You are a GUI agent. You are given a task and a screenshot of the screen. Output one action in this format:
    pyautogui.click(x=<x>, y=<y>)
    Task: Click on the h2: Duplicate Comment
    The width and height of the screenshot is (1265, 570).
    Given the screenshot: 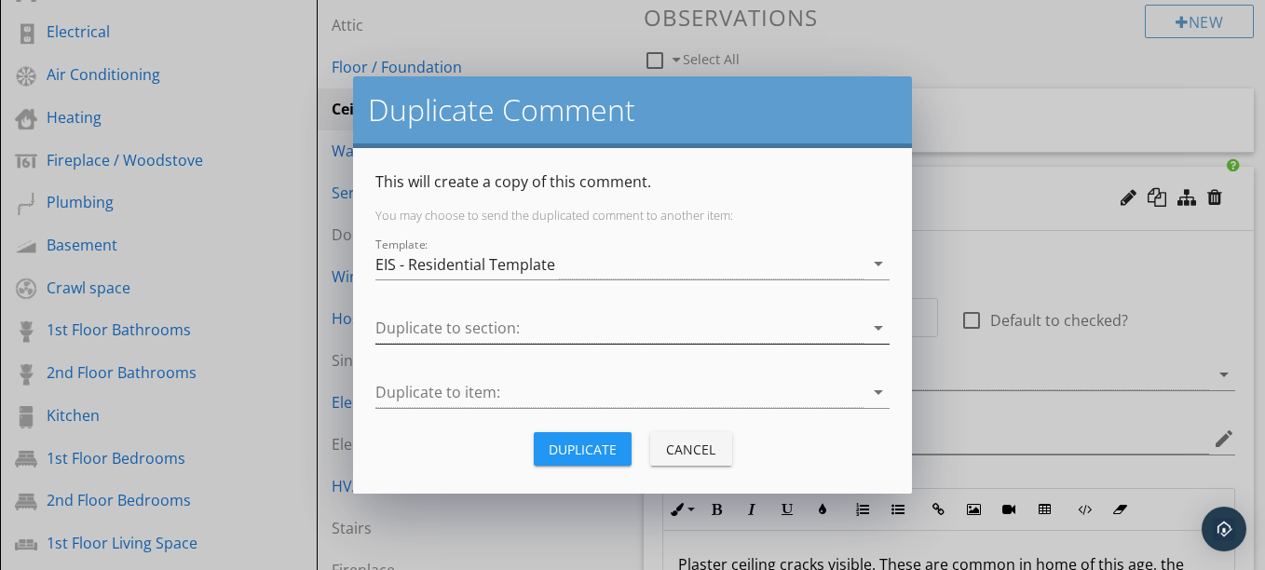 What is the action you would take?
    pyautogui.click(x=633, y=110)
    